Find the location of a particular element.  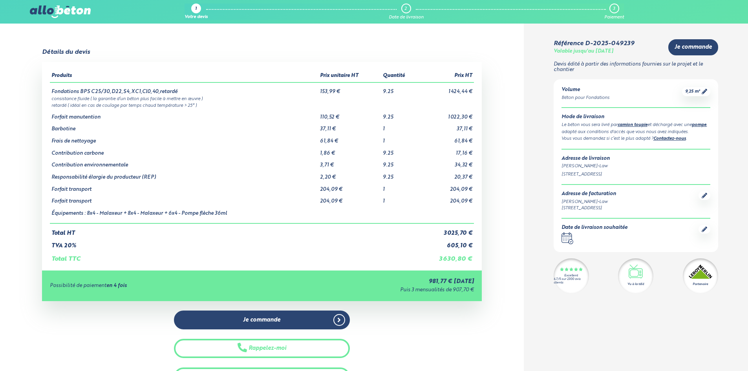

div: Date de livraison is located at coordinates (406, 17).